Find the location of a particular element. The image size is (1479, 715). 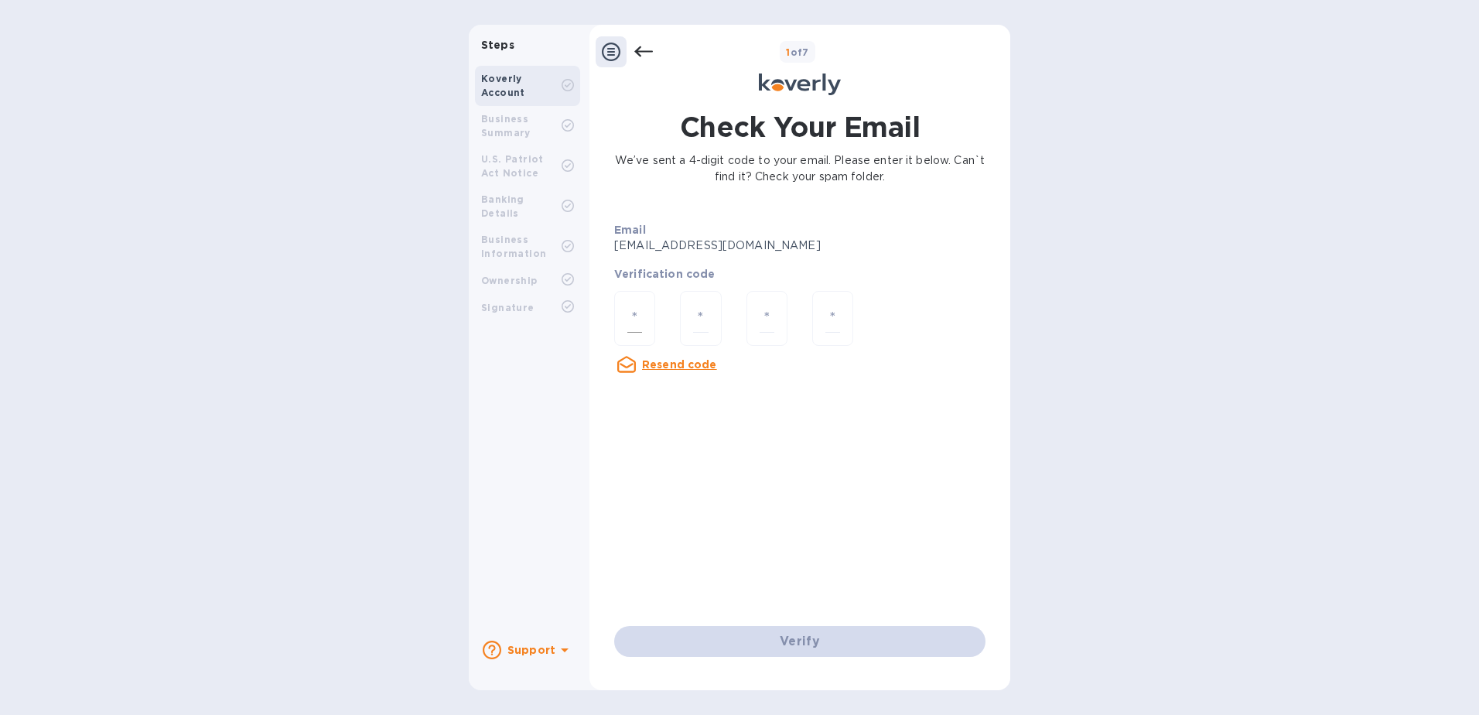

b: Koverly Account is located at coordinates (503, 85).